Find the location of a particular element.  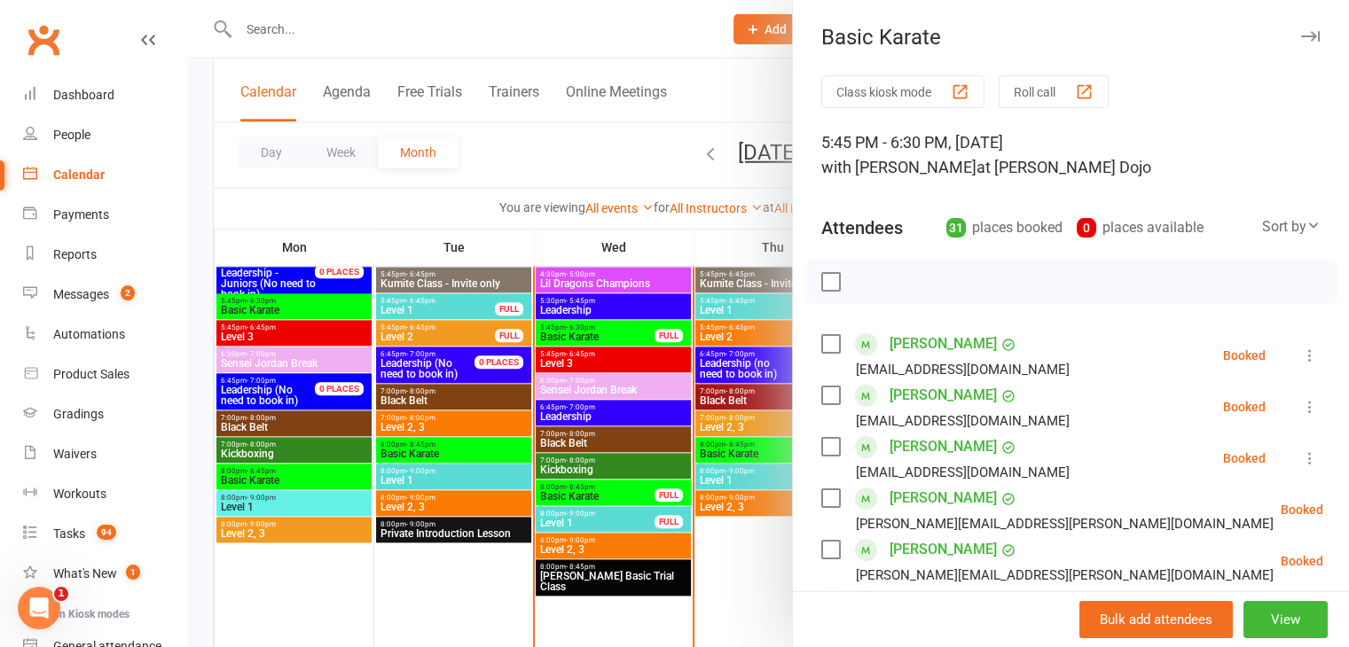

a: Gradings is located at coordinates (105, 414).